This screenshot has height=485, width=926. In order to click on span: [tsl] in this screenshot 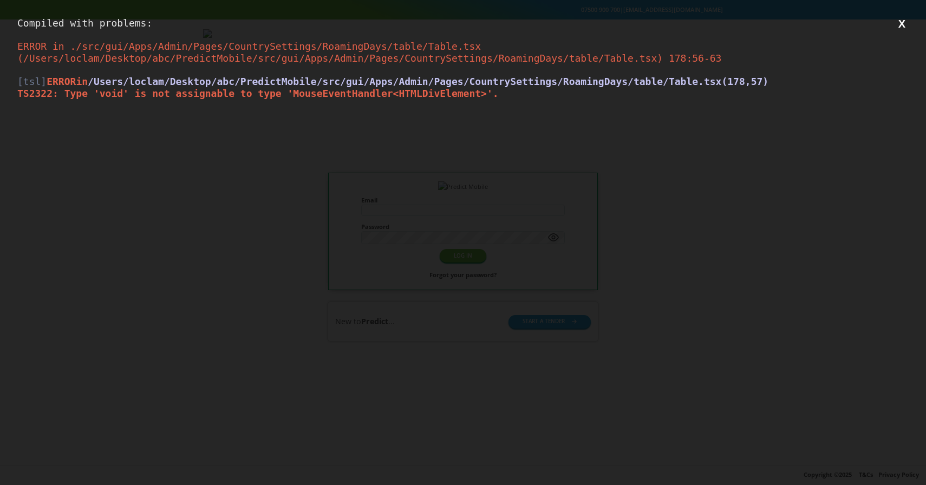, I will do `click(32, 81)`.